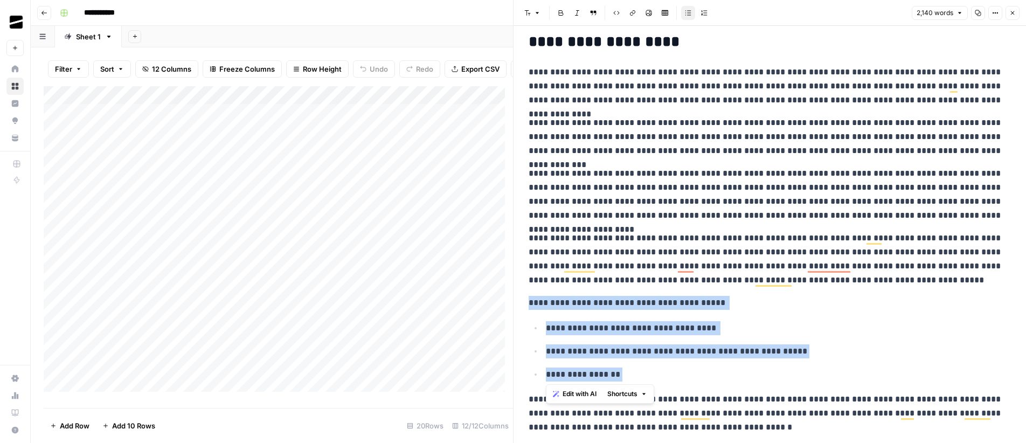  Describe the element at coordinates (69, 426) in the screenshot. I see `button: Add Row` at that location.